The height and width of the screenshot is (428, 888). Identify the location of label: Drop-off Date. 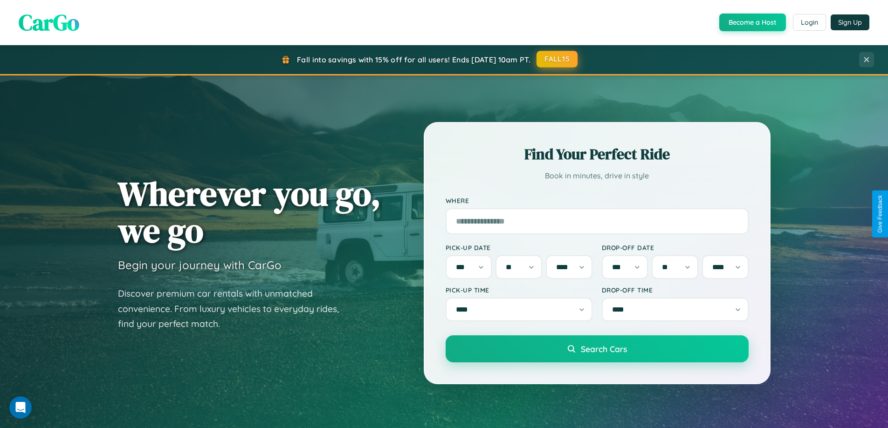
(675, 248).